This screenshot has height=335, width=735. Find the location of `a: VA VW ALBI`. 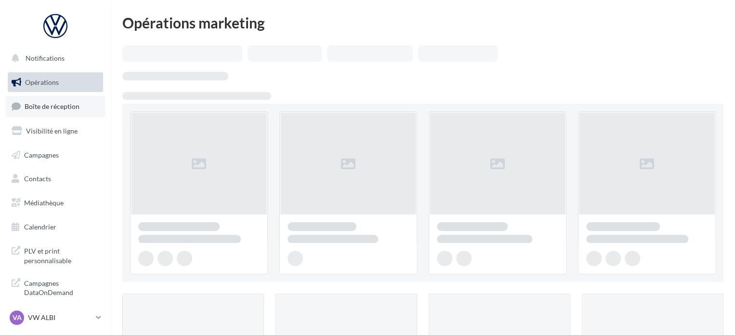

a: VA VW ALBI is located at coordinates (55, 317).